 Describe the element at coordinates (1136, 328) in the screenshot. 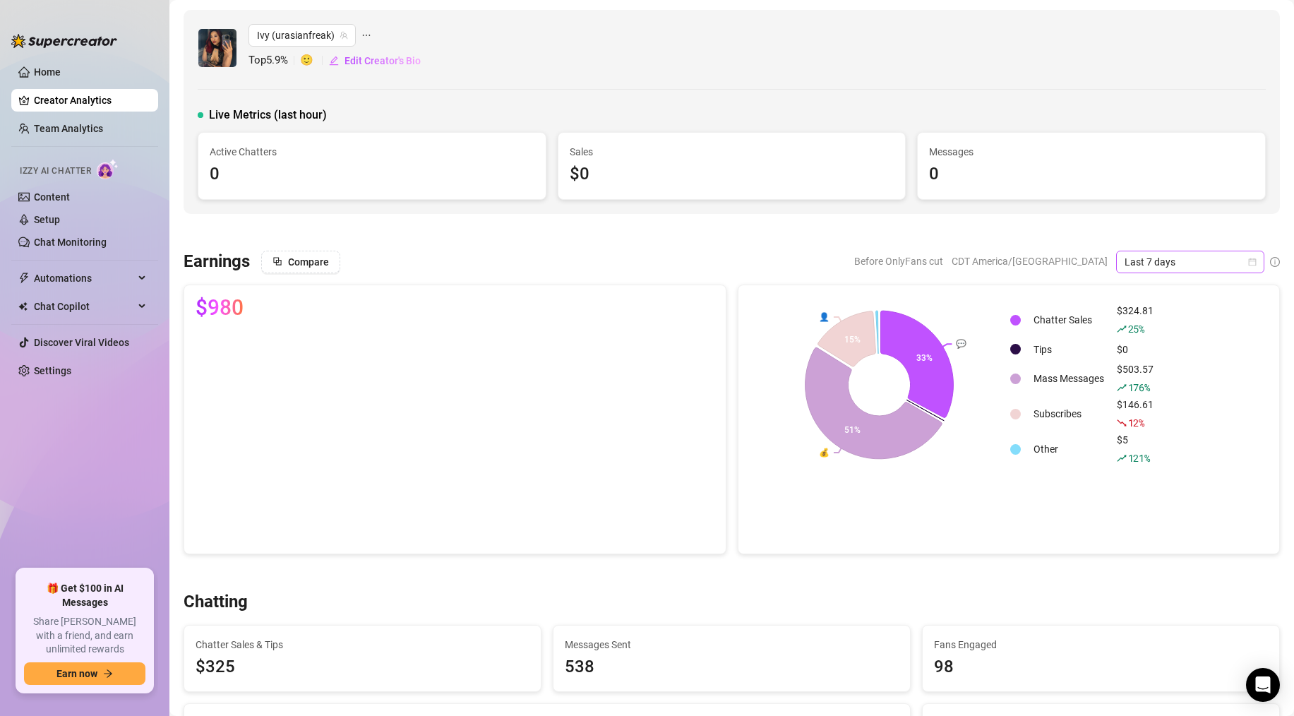

I see `span: 25 %` at that location.